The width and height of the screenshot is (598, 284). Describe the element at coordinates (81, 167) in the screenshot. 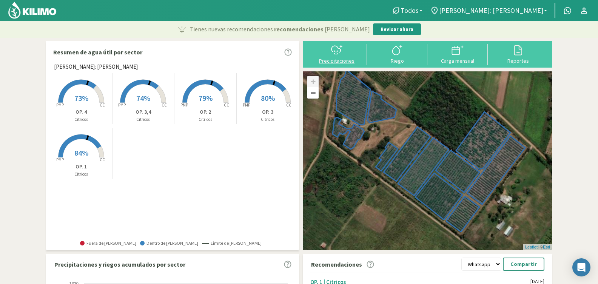

I see `p: OP. 1` at that location.